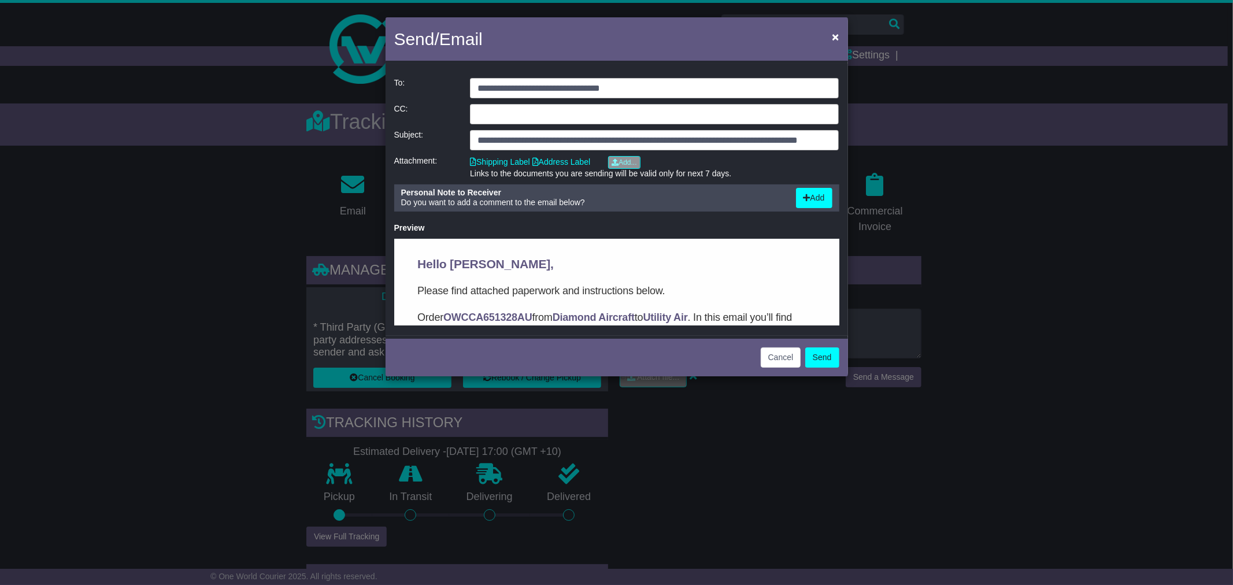 This screenshot has height=585, width=1233. I want to click on div: Subject:, so click(427, 140).